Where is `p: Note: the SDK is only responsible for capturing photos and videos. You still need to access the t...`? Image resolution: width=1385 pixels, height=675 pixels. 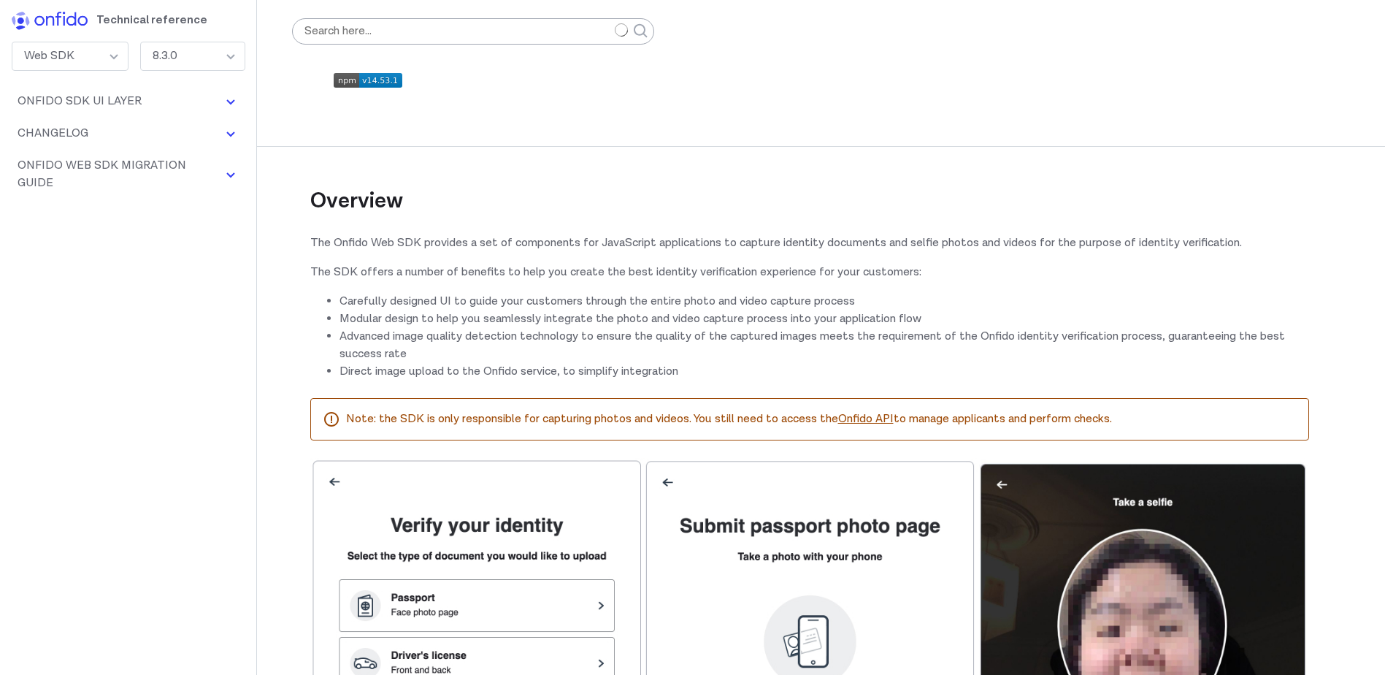 p: Note: the SDK is only responsible for capturing photos and videos. You still need to access the t... is located at coordinates (822, 419).